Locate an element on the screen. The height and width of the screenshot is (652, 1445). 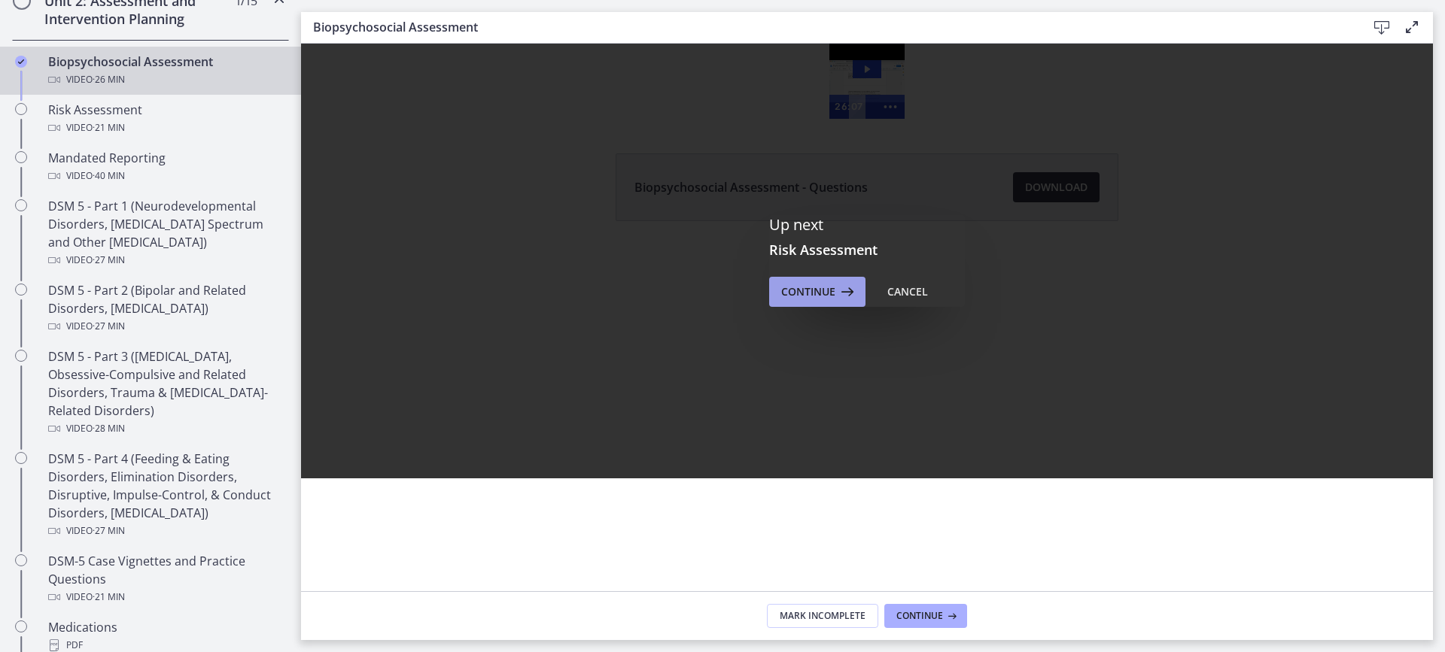
p: Up next is located at coordinates (867, 225).